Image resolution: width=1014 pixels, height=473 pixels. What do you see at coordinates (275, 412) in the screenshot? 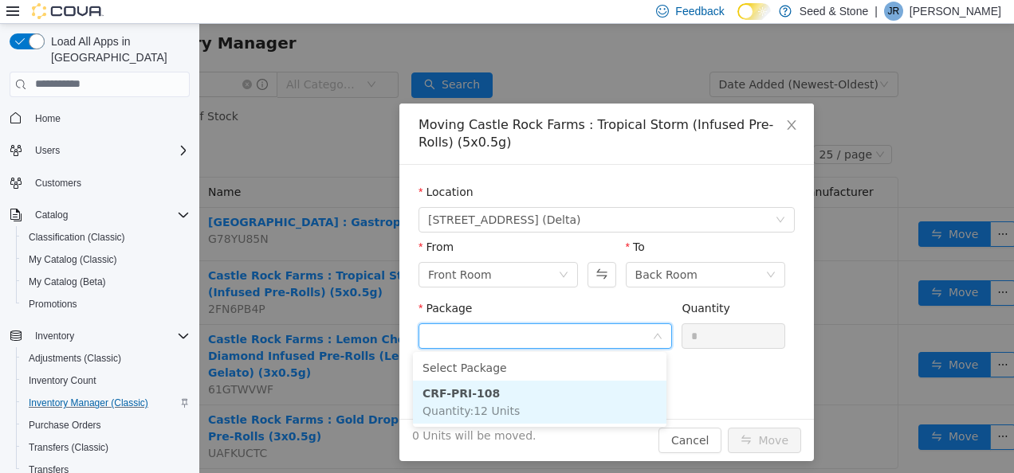
I see `span: 0 Units will be moved.` at bounding box center [275, 412].